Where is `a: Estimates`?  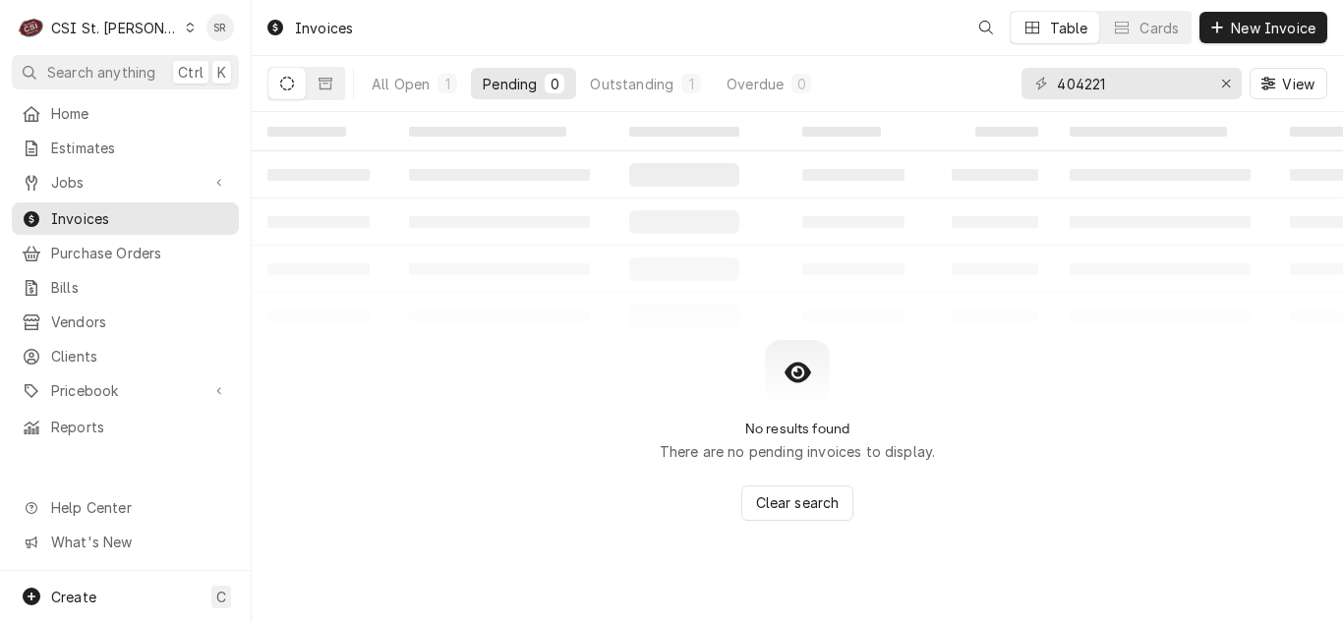 a: Estimates is located at coordinates (125, 148).